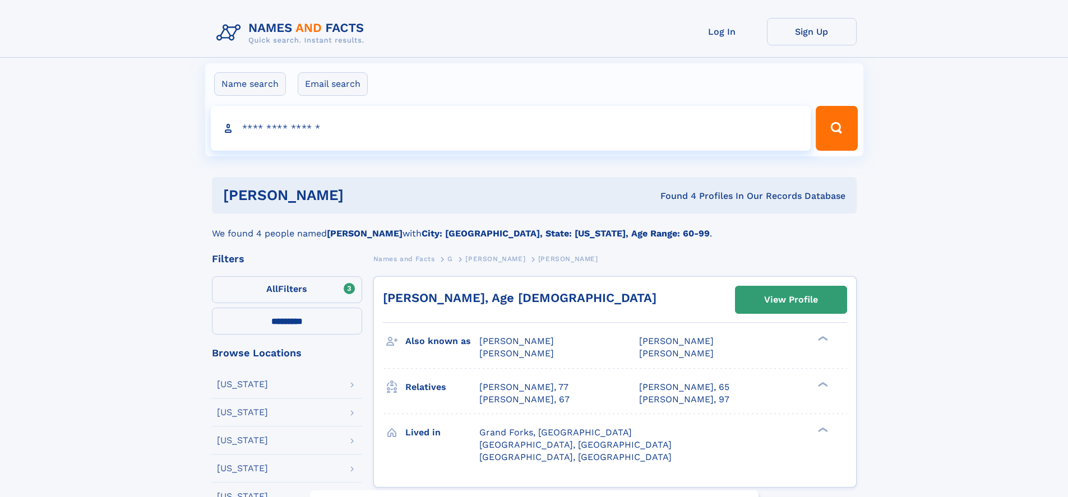 This screenshot has width=1068, height=497. I want to click on div: Browse Locations, so click(287, 353).